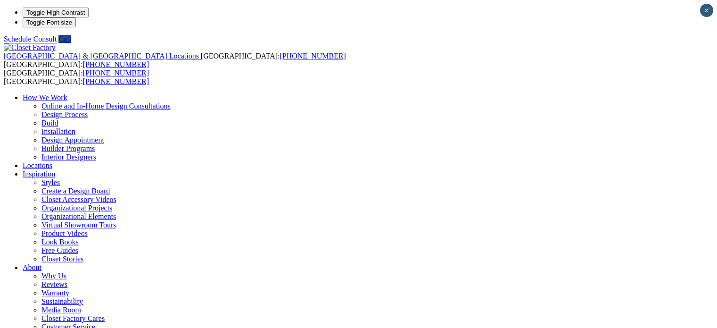 The width and height of the screenshot is (717, 328). What do you see at coordinates (75, 190) in the screenshot?
I see `a: Create a Design Board` at bounding box center [75, 190].